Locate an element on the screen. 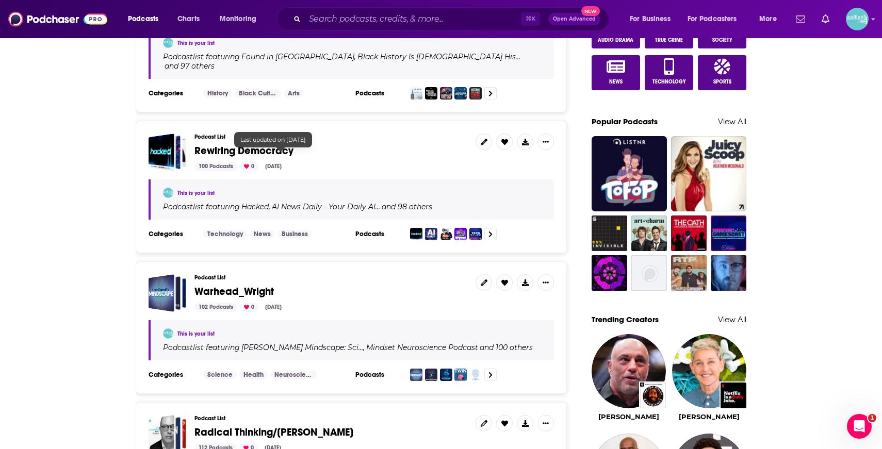  a: Duncan Trussell Family Hour is located at coordinates (609, 273).